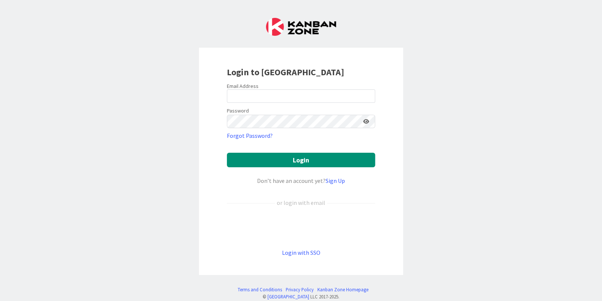 Image resolution: width=602 pixels, height=301 pixels. I want to click on div: Don’t have an account yet?, so click(301, 181).